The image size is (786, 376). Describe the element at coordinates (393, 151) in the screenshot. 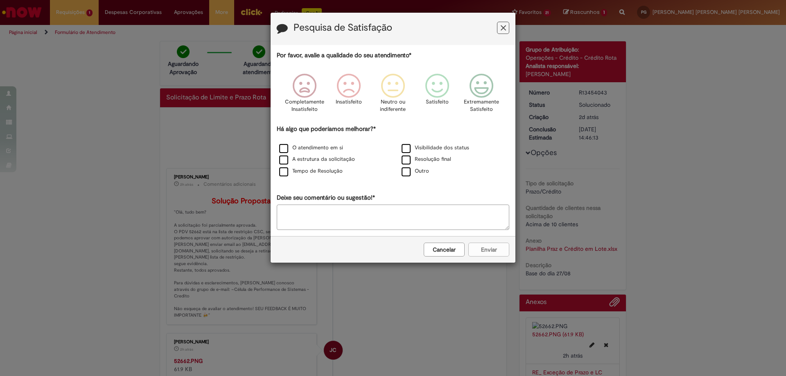

I see `div: Há algo que poderíamos melhorar?*` at that location.